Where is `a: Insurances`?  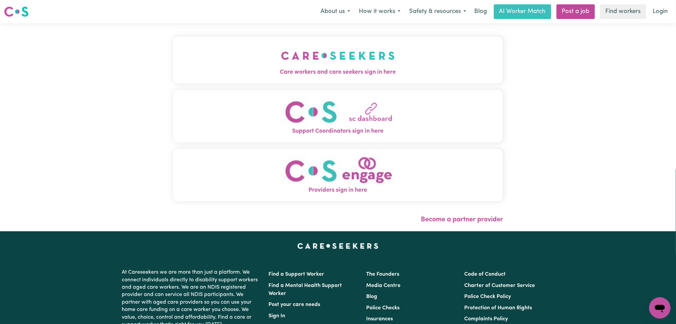 a: Insurances is located at coordinates (380, 319).